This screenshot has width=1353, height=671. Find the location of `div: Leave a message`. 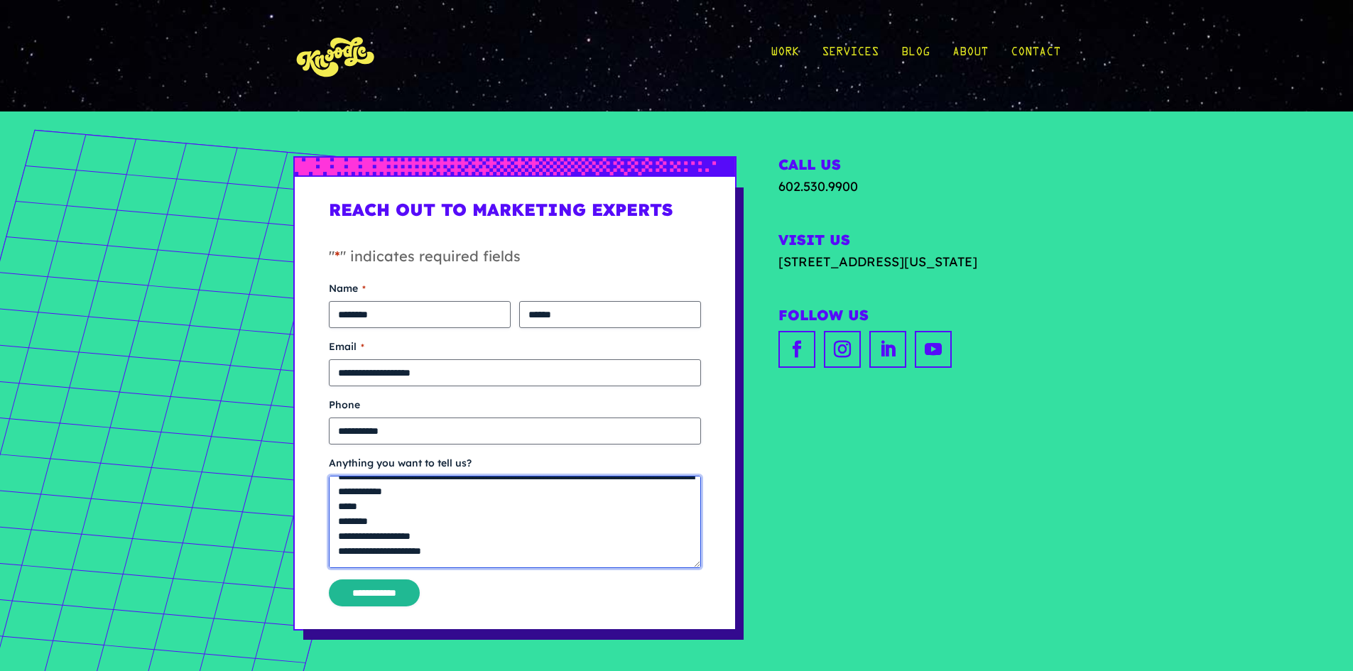

div: Leave a message is located at coordinates (156, 89).